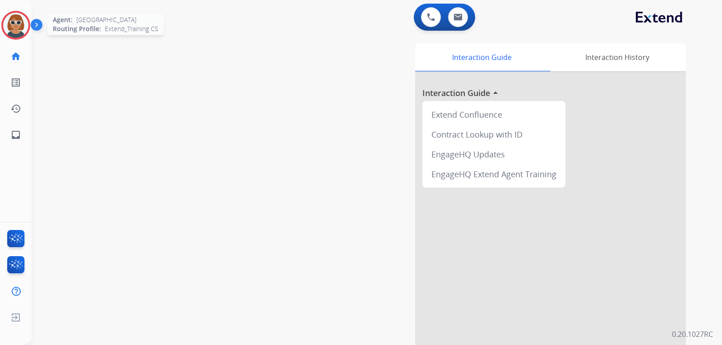 The width and height of the screenshot is (722, 345). I want to click on div: Extend Confluence, so click(493, 115).